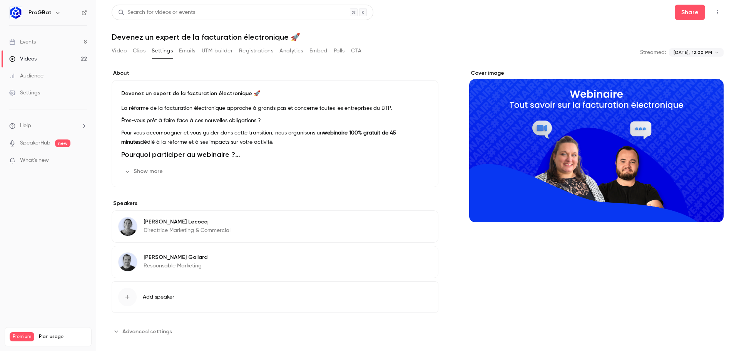 This screenshot has width=739, height=351. Describe the element at coordinates (35, 143) in the screenshot. I see `a: SpeakerHub` at that location.